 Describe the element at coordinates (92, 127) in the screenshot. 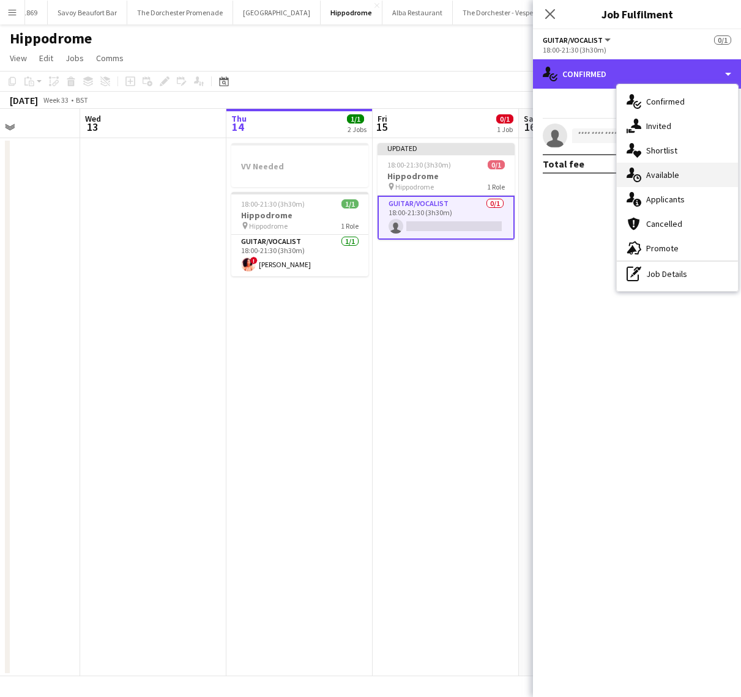

I see `span: 13` at that location.